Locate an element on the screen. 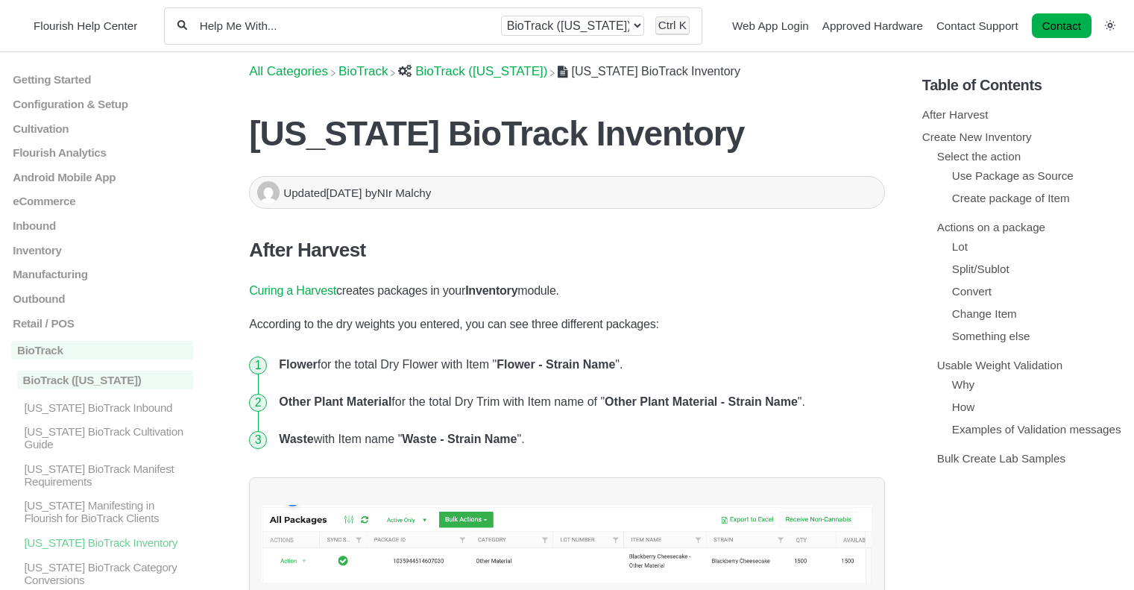 The image size is (1134, 590). a: BioTrack (Connecticut) is located at coordinates (473, 71).